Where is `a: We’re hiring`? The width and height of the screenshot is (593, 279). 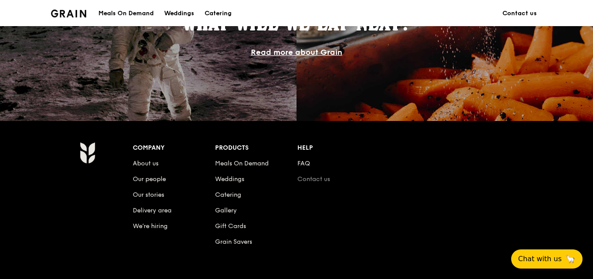
a: We’re hiring is located at coordinates (150, 226).